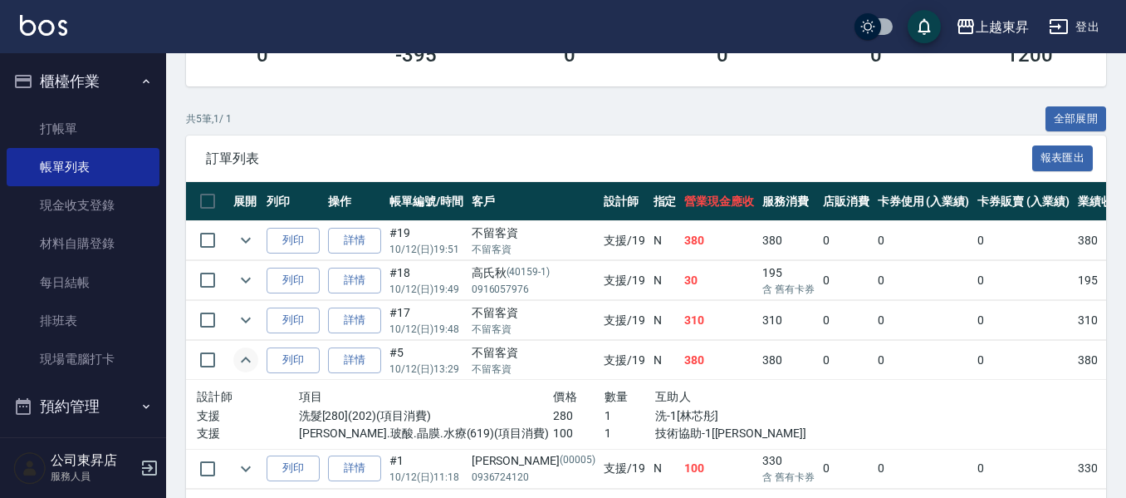  What do you see at coordinates (788, 280) in the screenshot?
I see `td: 195` at bounding box center [788, 280].